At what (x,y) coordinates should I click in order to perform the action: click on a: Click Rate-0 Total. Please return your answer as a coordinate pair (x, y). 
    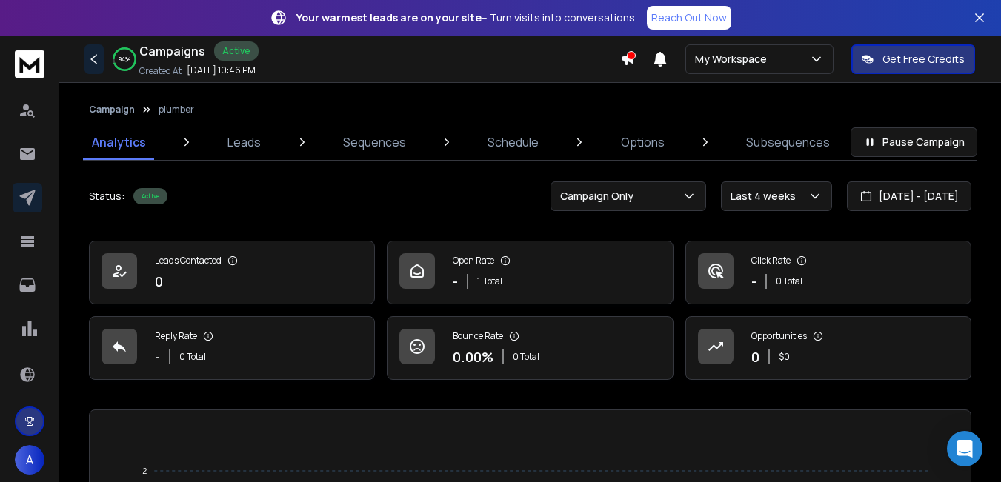
    Looking at the image, I should click on (828, 273).